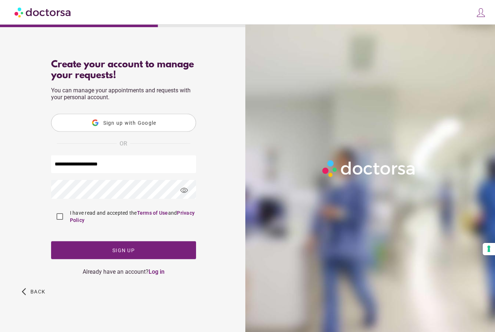  I want to click on button: arrow_back_ios Back, so click(33, 292).